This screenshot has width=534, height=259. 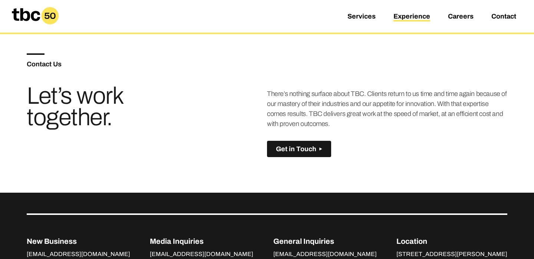 What do you see at coordinates (452, 241) in the screenshot?
I see `p: Location` at bounding box center [452, 241].